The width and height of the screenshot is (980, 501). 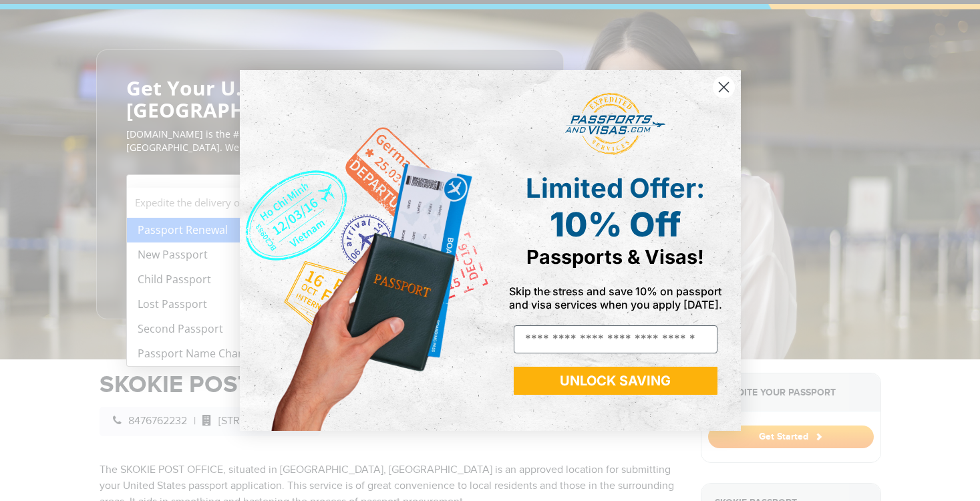 What do you see at coordinates (615, 381) in the screenshot?
I see `button: UNLOCK SAVING` at bounding box center [615, 381].